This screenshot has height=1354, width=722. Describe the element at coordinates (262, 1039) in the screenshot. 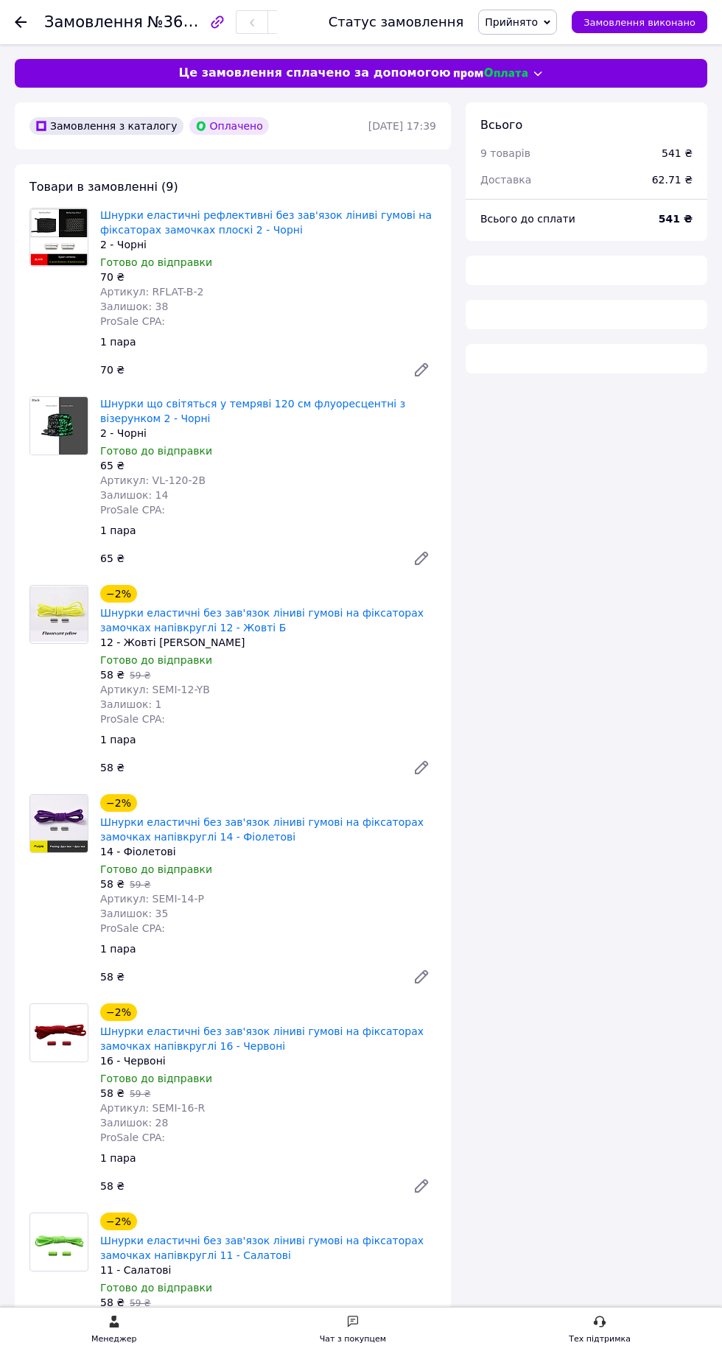

I see `a: Шнурки еластичні без зав'язок ліниві гумові на фіксаторах замочках напівкруглі 16 - Червоні` at that location.